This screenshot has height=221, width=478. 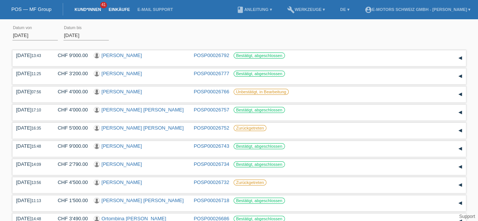 What do you see at coordinates (104, 5) in the screenshot?
I see `span: 41` at bounding box center [104, 5].